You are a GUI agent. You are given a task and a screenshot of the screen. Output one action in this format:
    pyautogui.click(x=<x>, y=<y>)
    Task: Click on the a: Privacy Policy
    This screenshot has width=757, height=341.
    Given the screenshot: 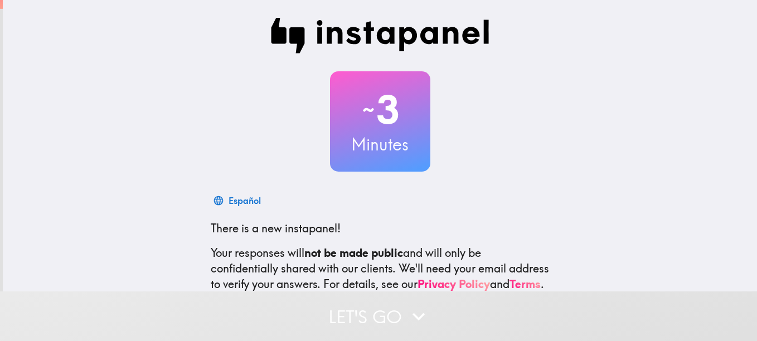 What is the action you would take?
    pyautogui.click(x=454, y=284)
    